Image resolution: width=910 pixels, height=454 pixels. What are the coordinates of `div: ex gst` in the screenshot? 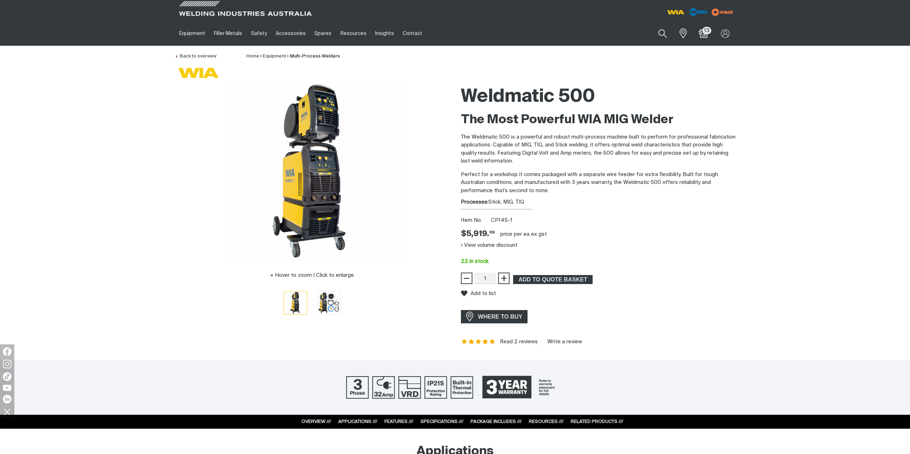 It's located at (539, 235).